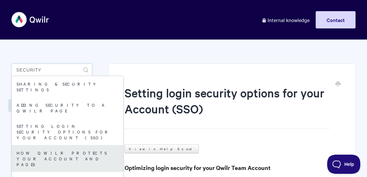  What do you see at coordinates (162, 149) in the screenshot?
I see `a: View in Help Scout` at bounding box center [162, 149].